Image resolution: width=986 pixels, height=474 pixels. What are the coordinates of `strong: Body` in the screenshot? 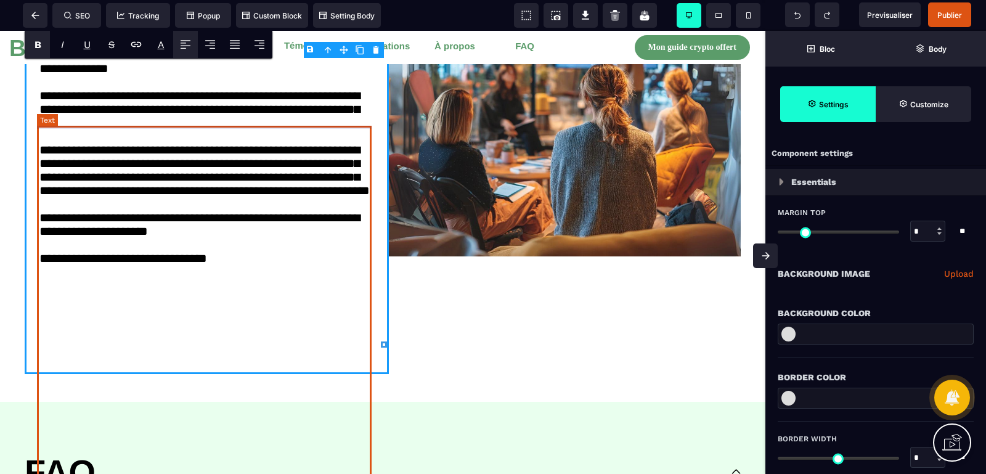 It's located at (938, 49).